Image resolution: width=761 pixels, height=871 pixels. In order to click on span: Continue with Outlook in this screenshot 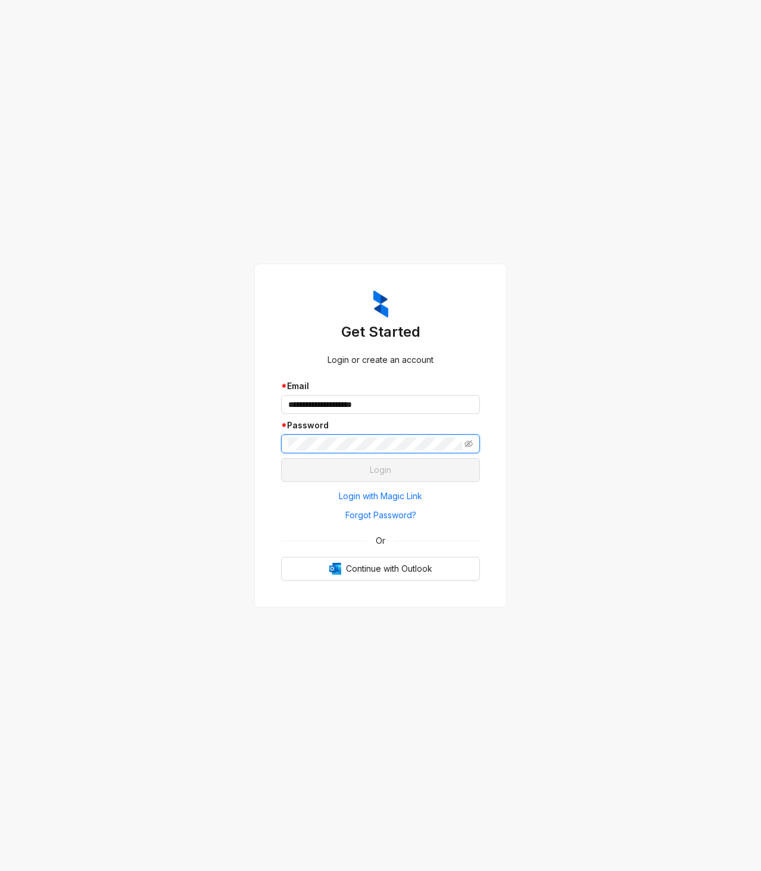, I will do `click(389, 569)`.